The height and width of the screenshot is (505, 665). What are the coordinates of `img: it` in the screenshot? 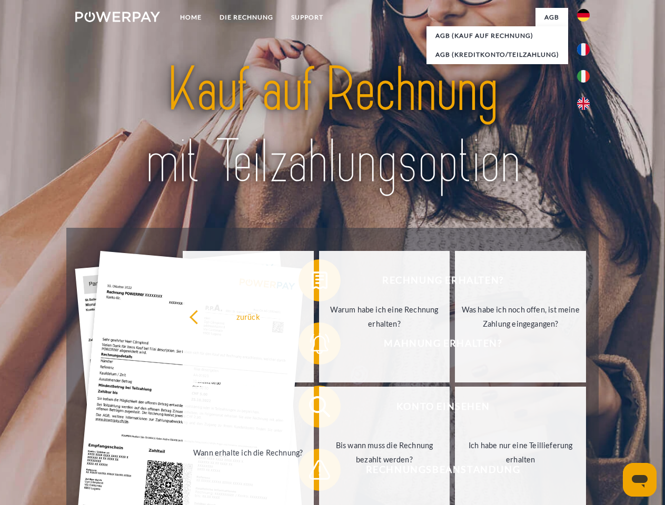 It's located at (583, 76).